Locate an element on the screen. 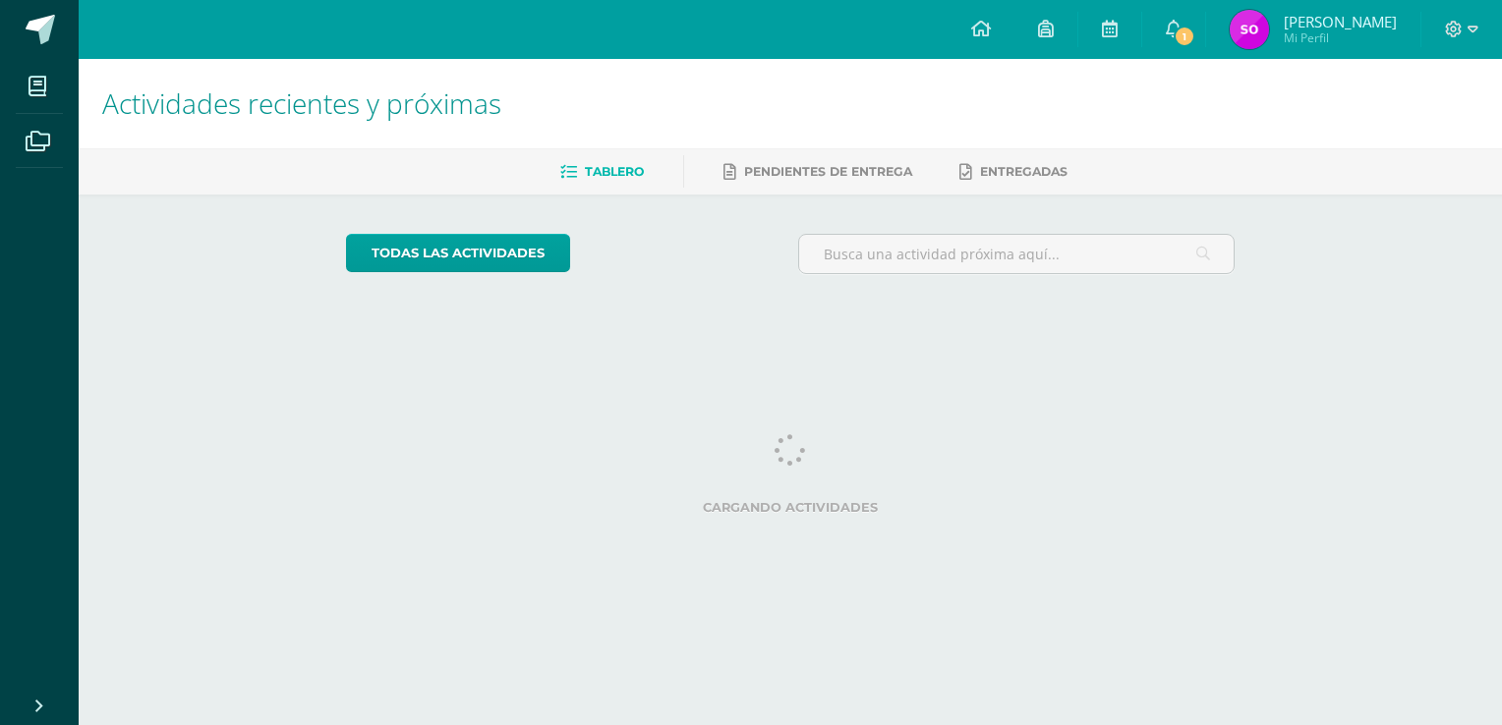 The width and height of the screenshot is (1502, 725). span: Entregadas is located at coordinates (1023, 171).